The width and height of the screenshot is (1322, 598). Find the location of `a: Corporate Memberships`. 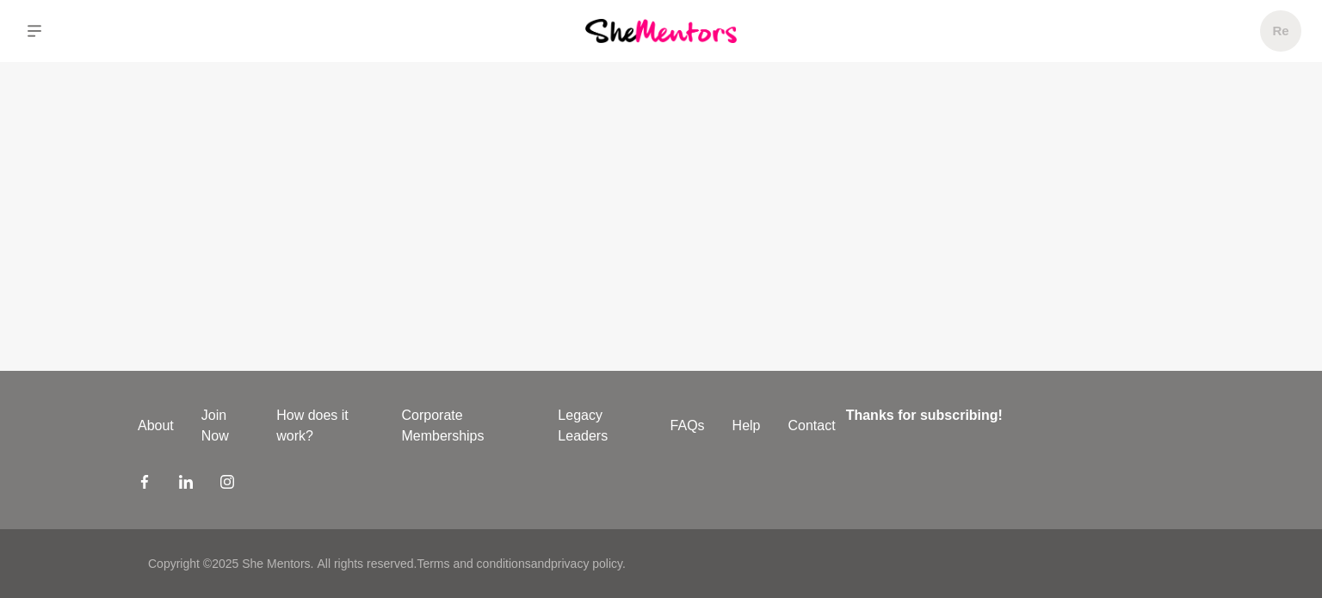

a: Corporate Memberships is located at coordinates (466, 426).